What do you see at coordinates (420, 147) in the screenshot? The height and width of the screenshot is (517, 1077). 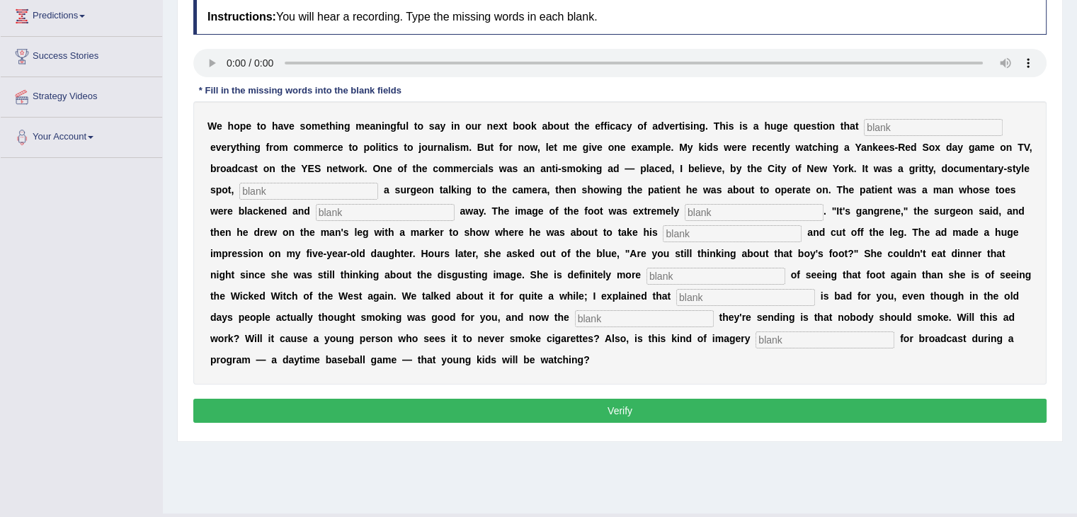 I see `b: j` at bounding box center [420, 147].